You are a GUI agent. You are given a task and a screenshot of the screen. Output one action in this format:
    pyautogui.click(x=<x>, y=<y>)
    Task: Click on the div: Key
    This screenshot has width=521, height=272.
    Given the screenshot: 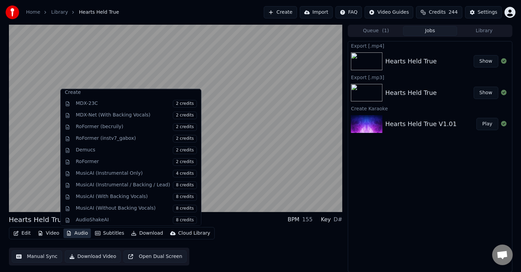 What is the action you would take?
    pyautogui.click(x=326, y=220)
    